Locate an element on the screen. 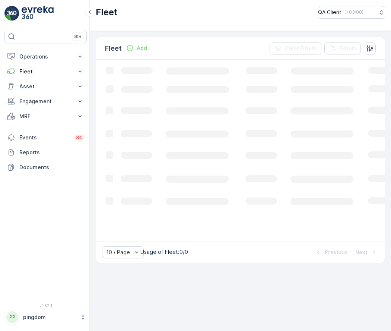 The width and height of the screenshot is (391, 331). p: MRF is located at coordinates (45, 116).